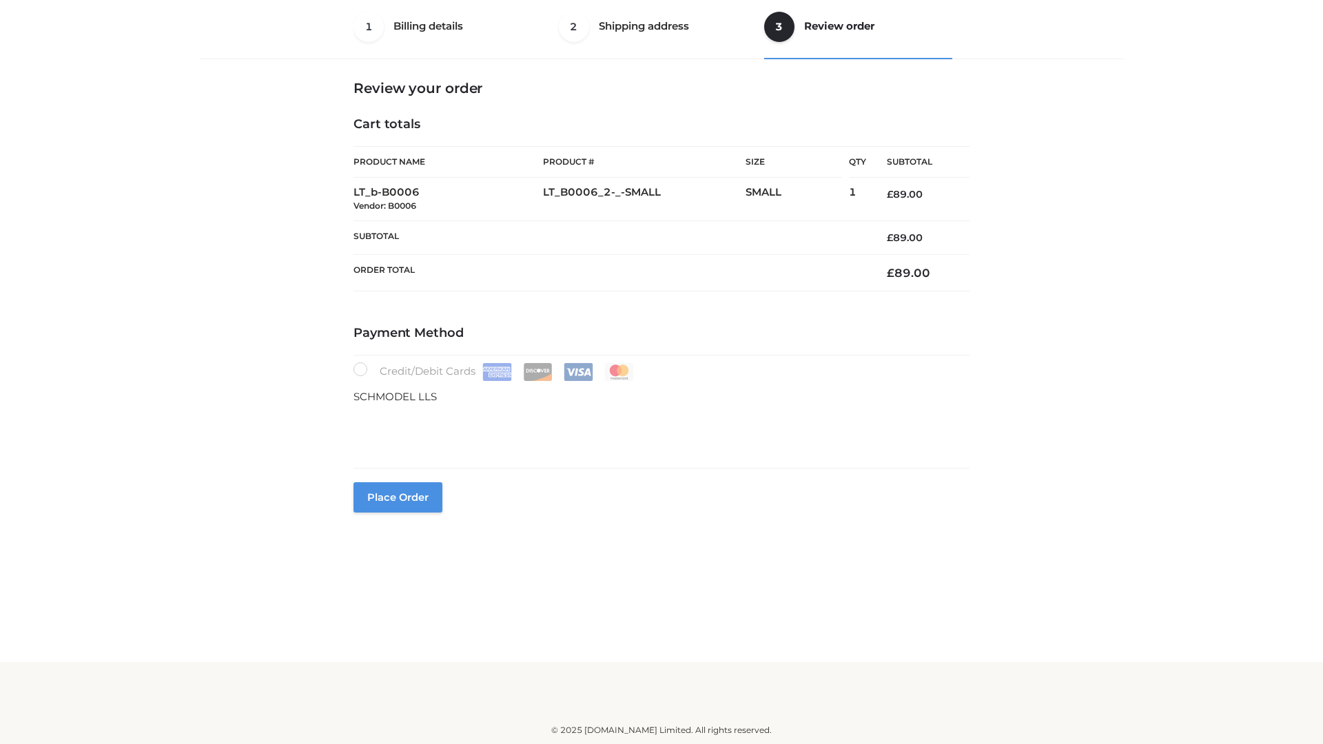  Describe the element at coordinates (661, 88) in the screenshot. I see `h3: Review your order` at that location.